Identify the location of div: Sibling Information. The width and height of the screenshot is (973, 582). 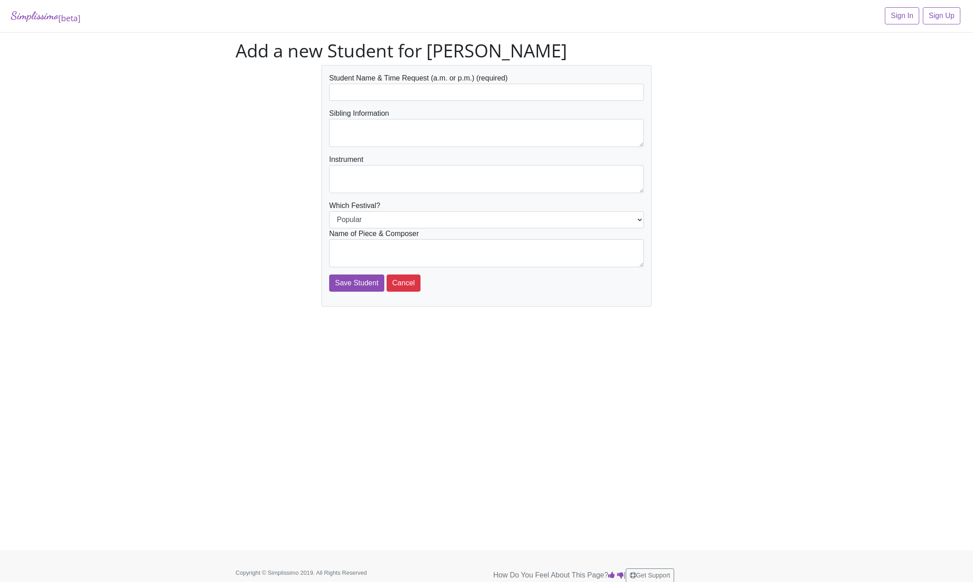
(487, 128).